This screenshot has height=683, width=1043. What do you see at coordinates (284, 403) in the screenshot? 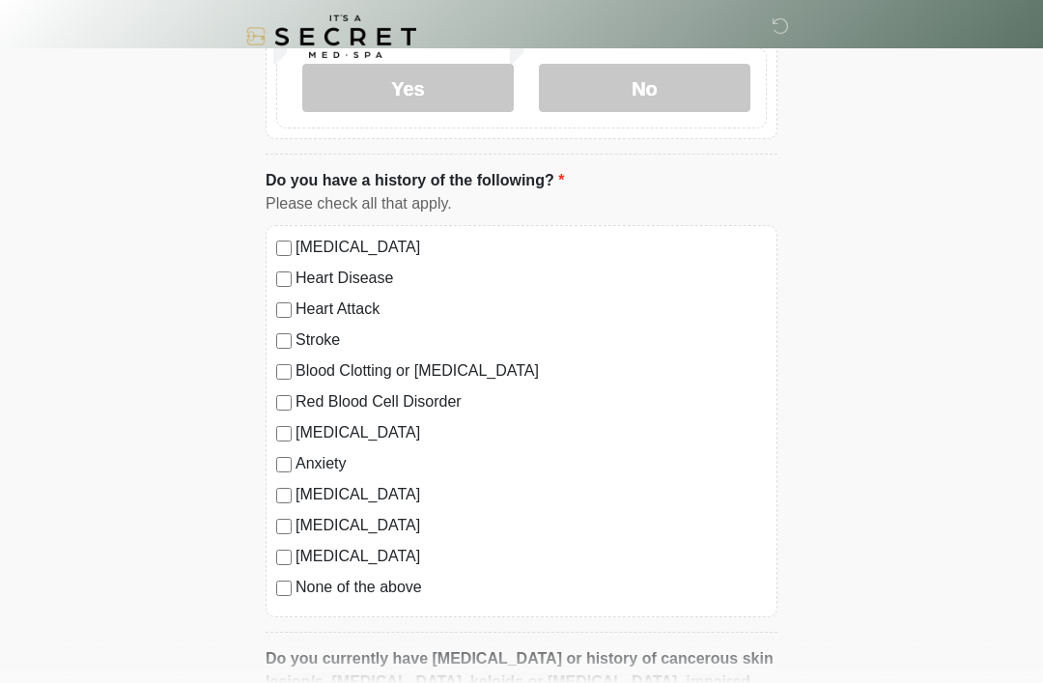
I see `input: Red Blood Cell Disorder` at bounding box center [284, 403].